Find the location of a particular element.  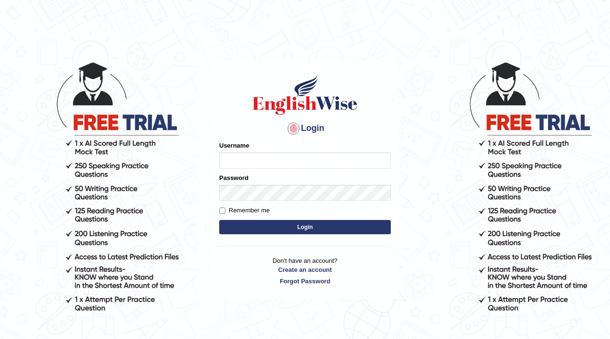

button: Login is located at coordinates (305, 227).